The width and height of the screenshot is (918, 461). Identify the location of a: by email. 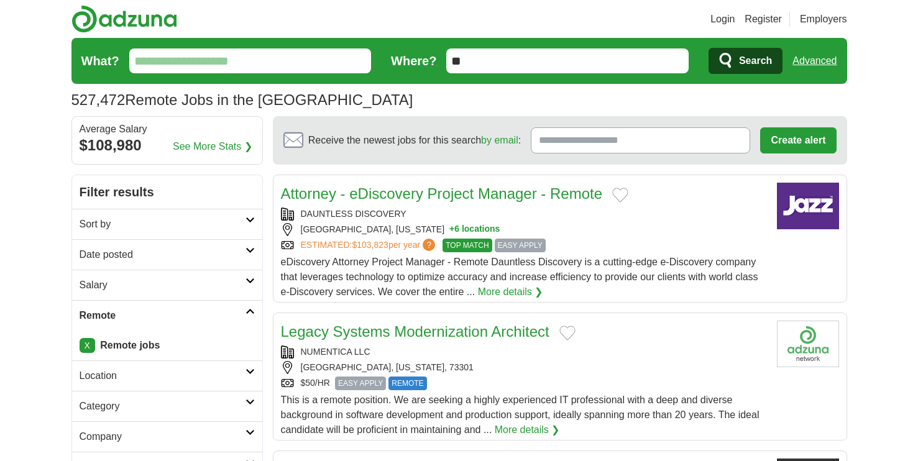
(500, 140).